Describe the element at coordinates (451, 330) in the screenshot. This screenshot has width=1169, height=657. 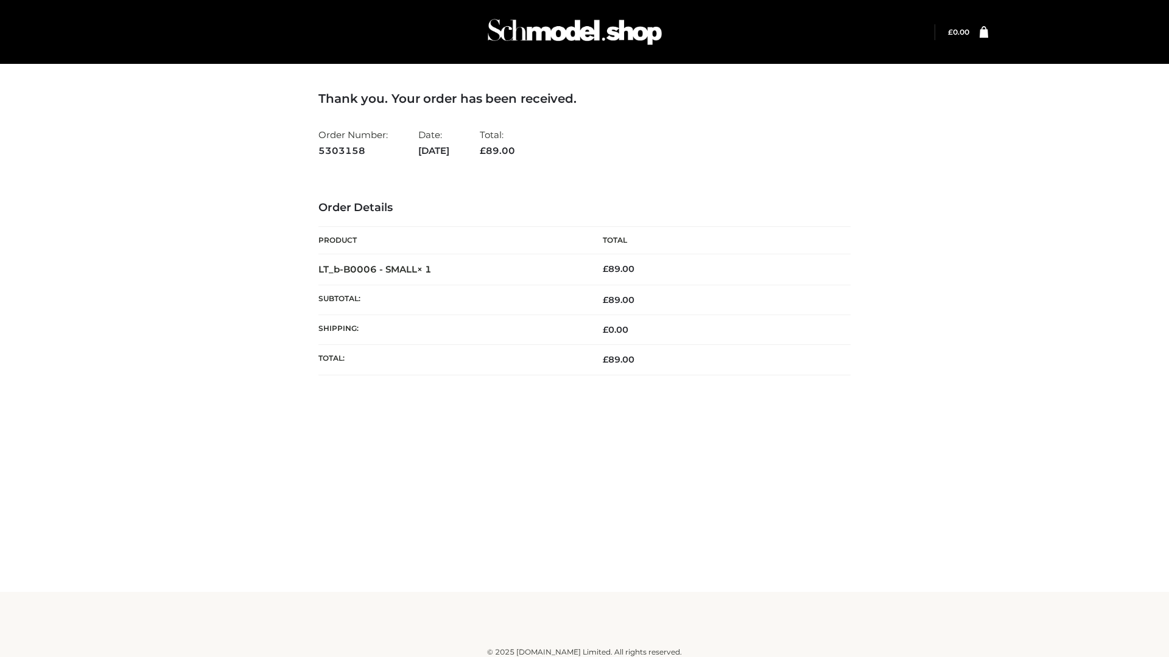
I see `th: Shipping:` at that location.